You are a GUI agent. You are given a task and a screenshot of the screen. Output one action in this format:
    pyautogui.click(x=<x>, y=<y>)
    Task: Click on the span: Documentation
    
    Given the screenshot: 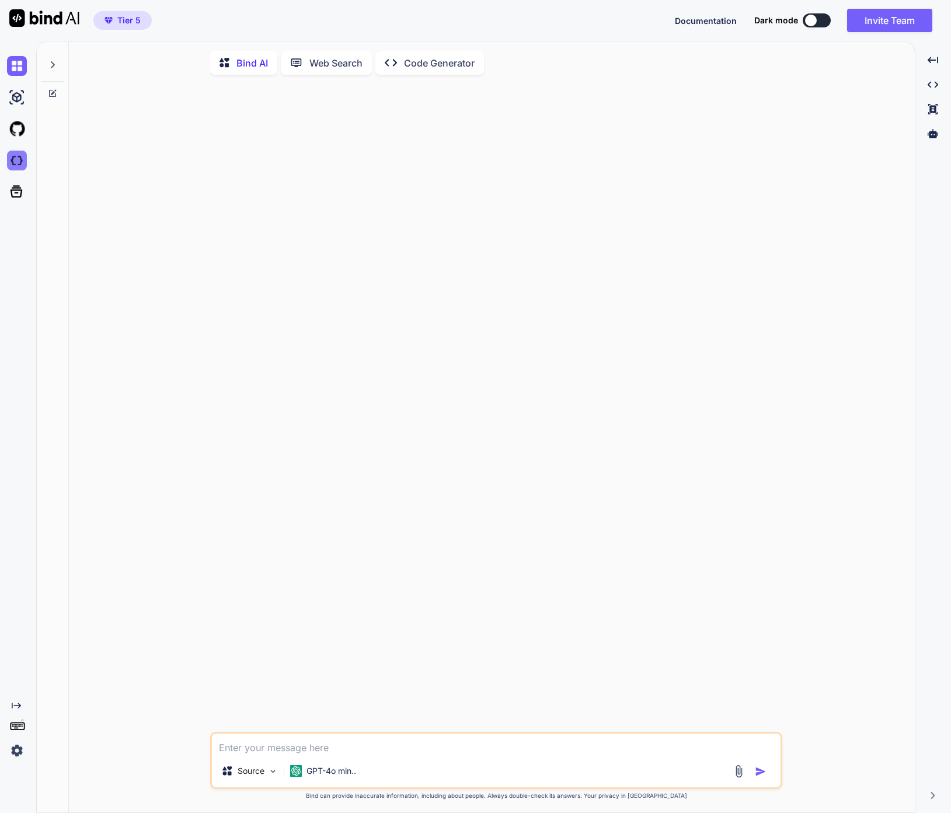 What is the action you would take?
    pyautogui.click(x=706, y=20)
    